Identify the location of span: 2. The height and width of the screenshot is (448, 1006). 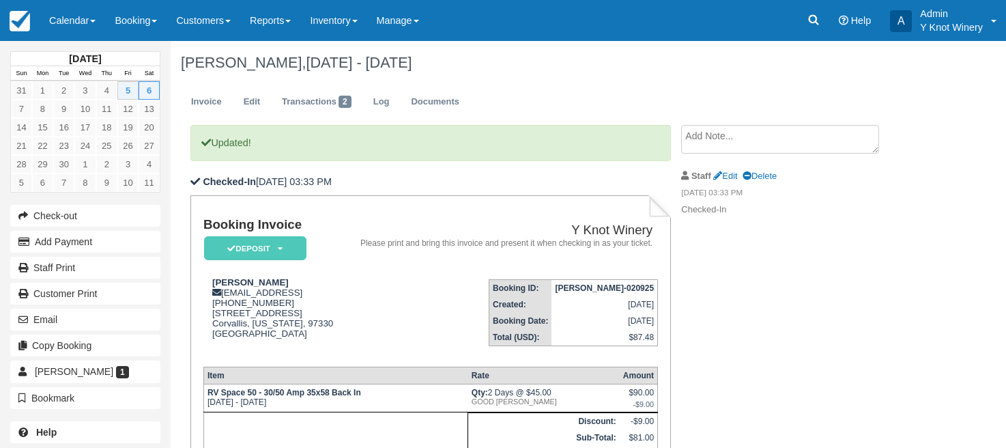
(345, 102).